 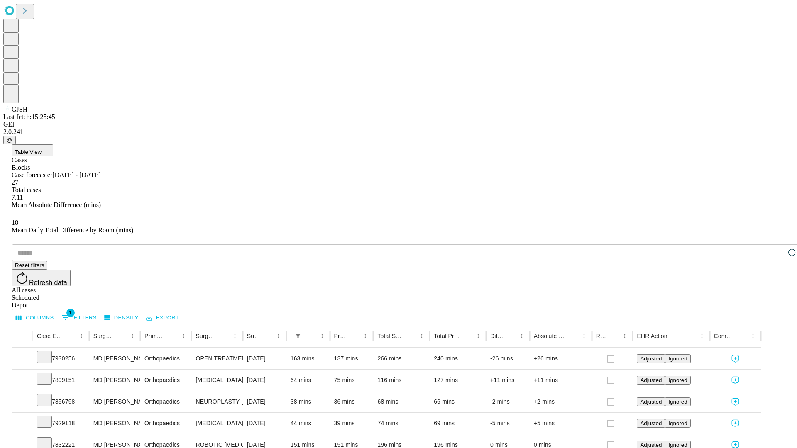 I want to click on div: 7899151, so click(x=61, y=380).